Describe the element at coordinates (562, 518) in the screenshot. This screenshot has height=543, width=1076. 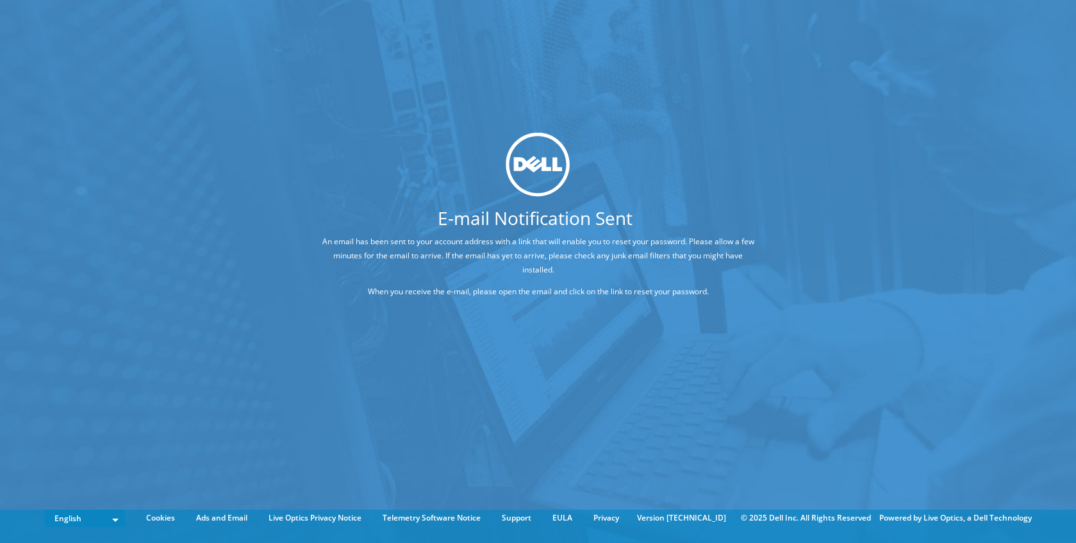
I see `a: EULA` at that location.